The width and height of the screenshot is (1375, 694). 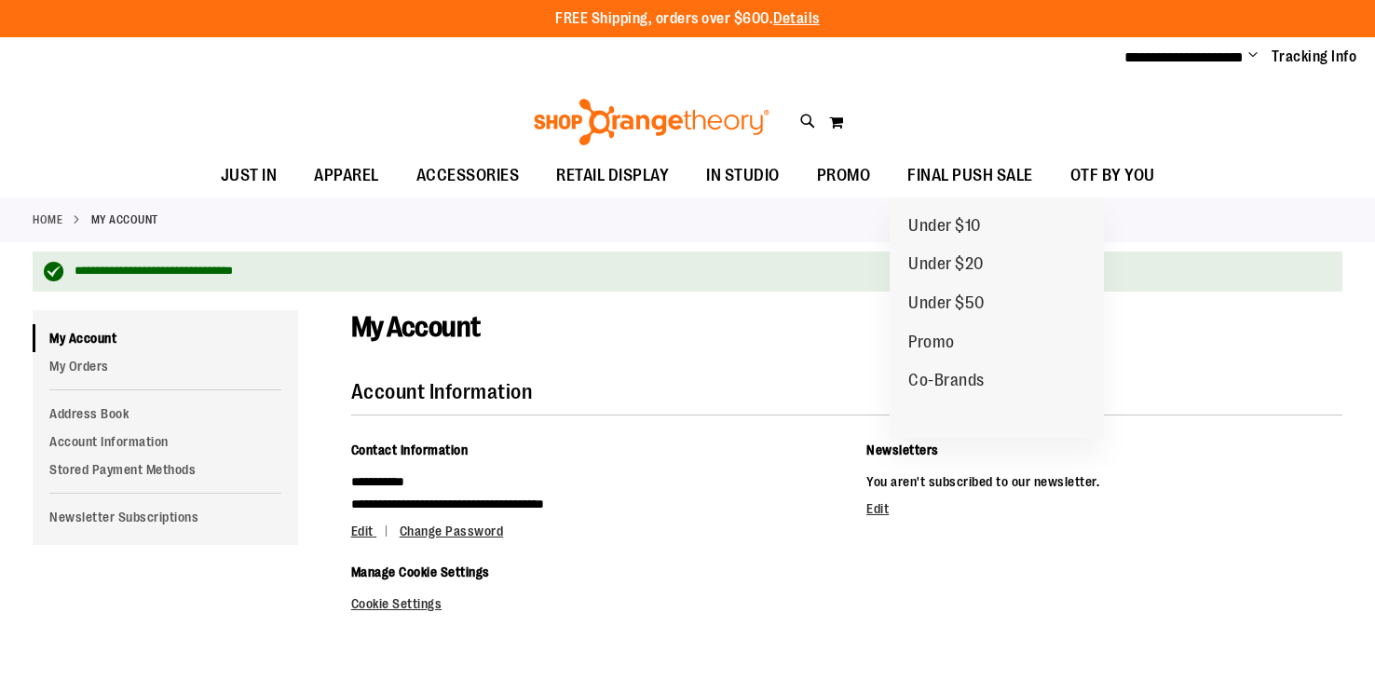 I want to click on ul: FINAL PUSH SALE, so click(x=997, y=318).